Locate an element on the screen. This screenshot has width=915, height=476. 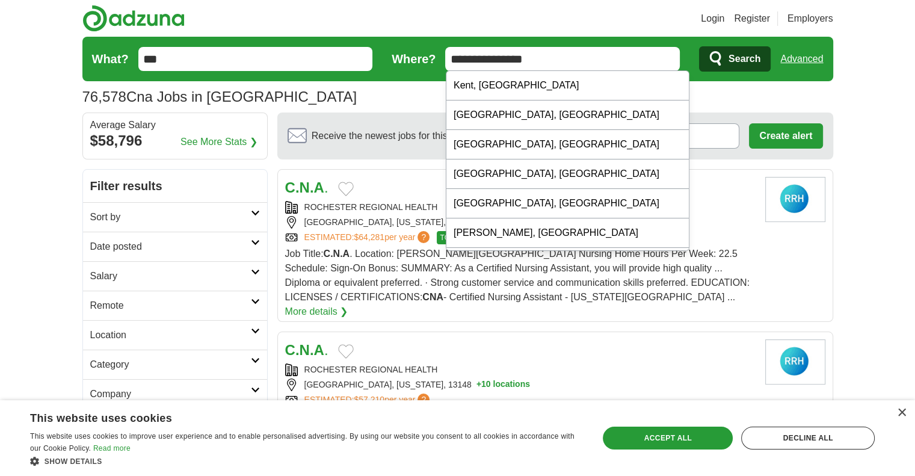
h2: Category is located at coordinates (170, 365).